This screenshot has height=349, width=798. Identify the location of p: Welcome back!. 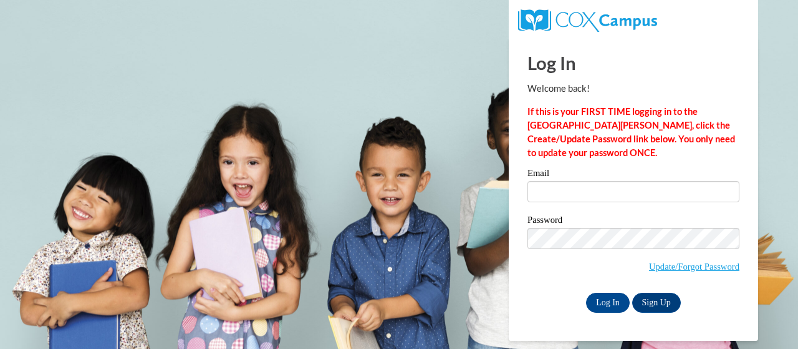
(634, 89).